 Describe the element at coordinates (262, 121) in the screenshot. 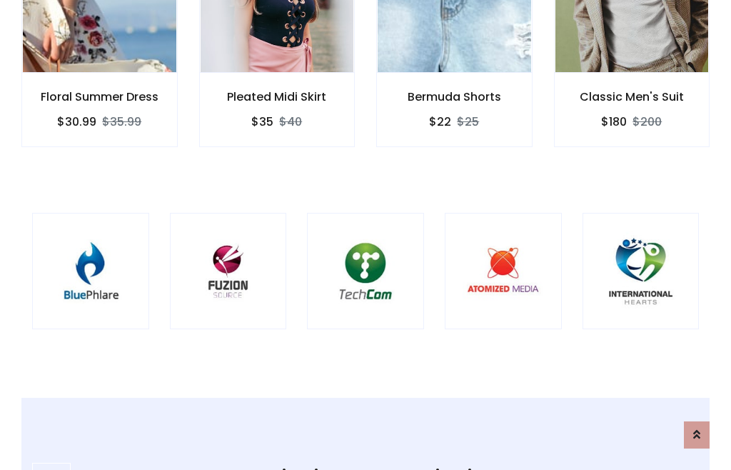

I see `h6: $35` at that location.